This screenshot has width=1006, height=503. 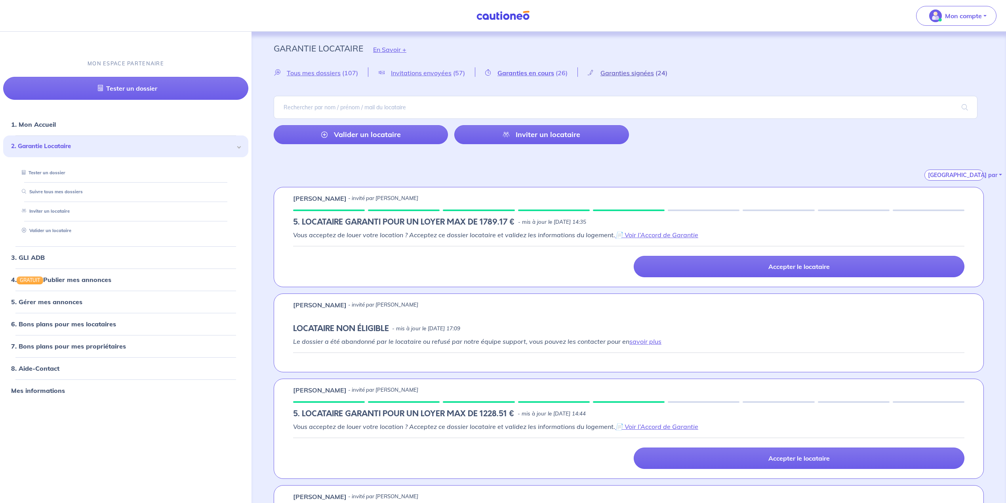 I want to click on span: search, so click(x=965, y=107).